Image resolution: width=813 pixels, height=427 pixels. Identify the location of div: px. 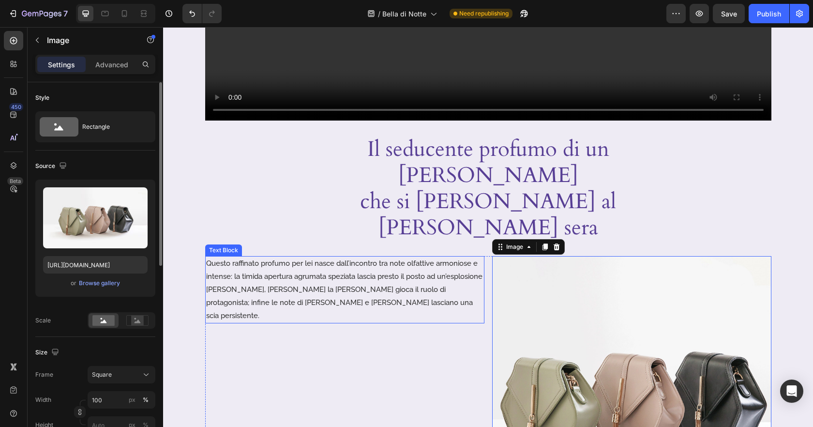
(132, 400).